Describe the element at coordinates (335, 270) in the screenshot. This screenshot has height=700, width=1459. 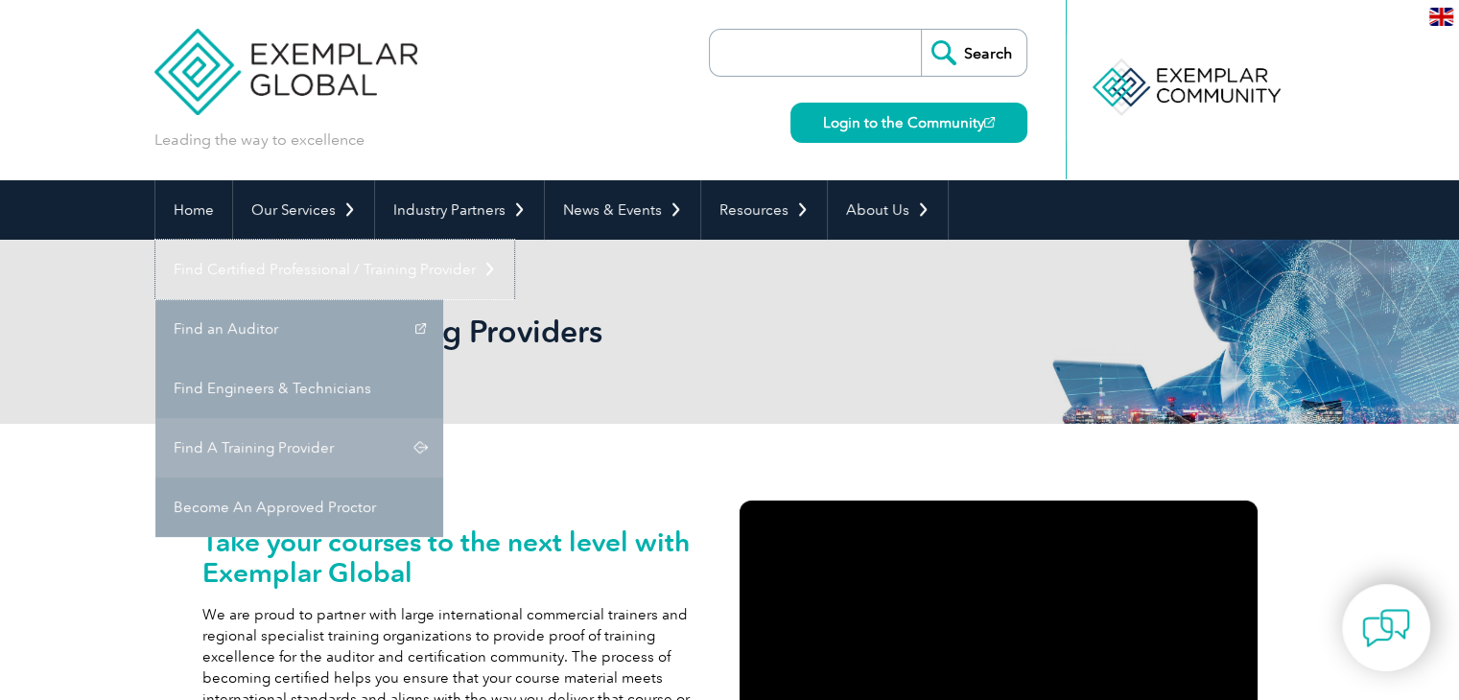
I see `a: Find Certified Professional / Training Provider` at that location.